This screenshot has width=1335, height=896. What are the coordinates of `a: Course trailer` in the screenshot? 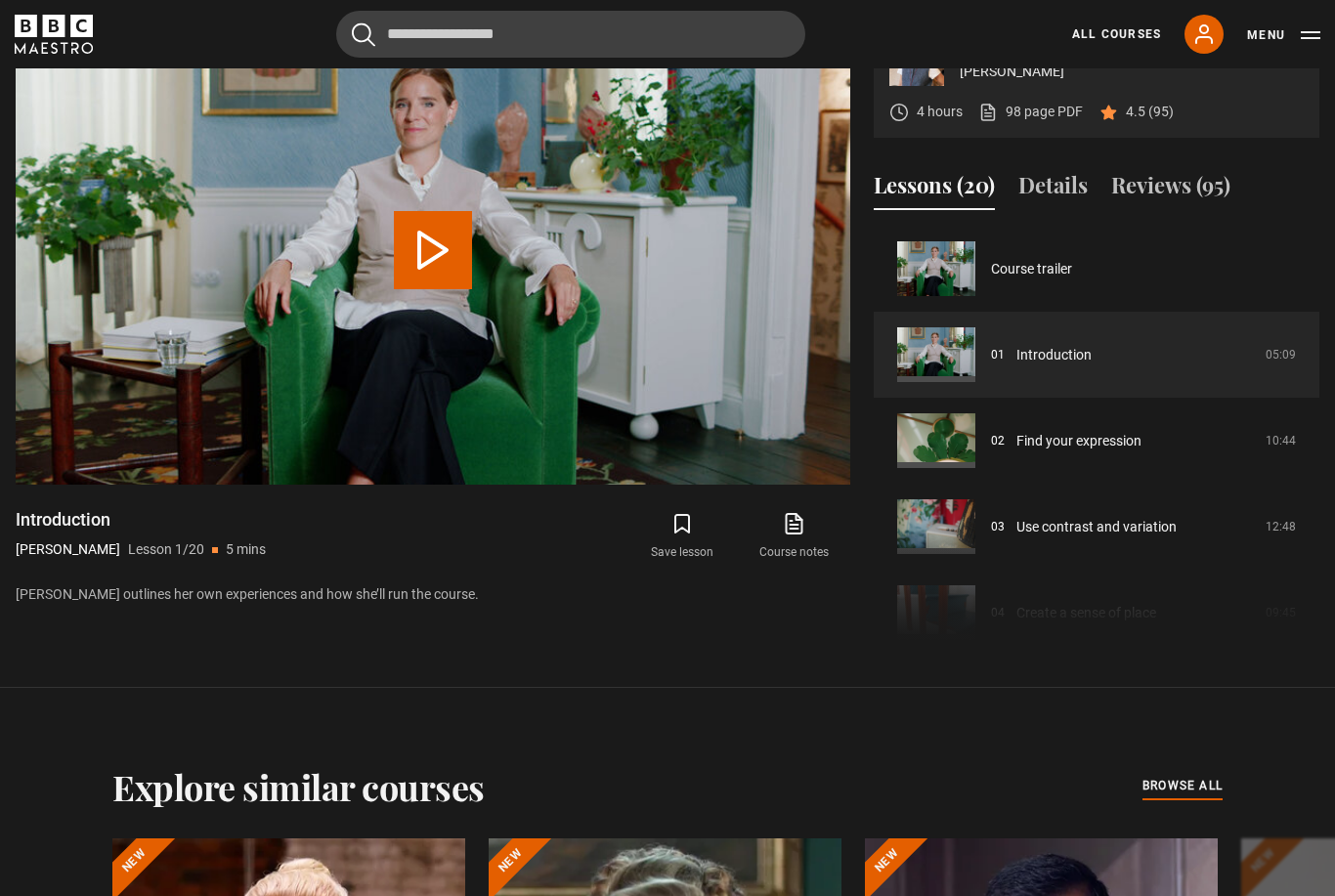 It's located at (1031, 268).